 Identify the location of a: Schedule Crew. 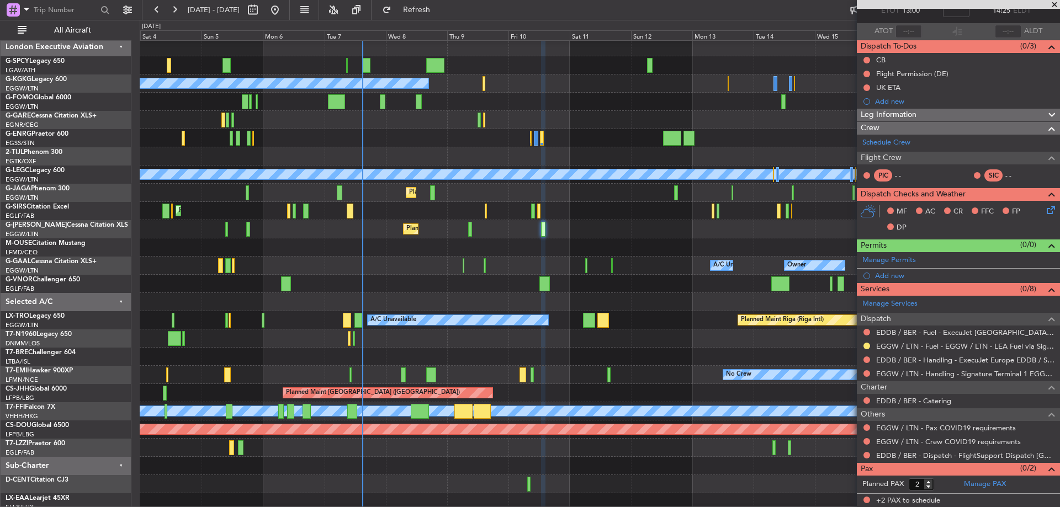
(886, 143).